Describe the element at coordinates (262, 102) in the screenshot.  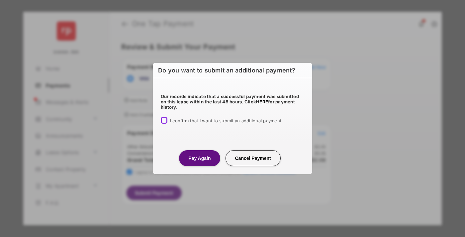
I see `a: HERE` at that location.